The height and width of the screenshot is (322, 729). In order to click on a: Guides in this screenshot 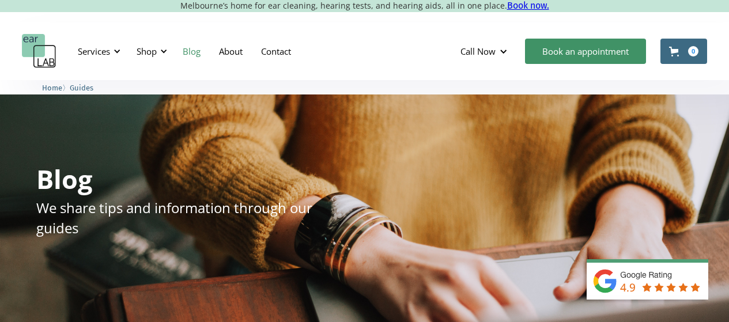, I will do `click(81, 87)`.